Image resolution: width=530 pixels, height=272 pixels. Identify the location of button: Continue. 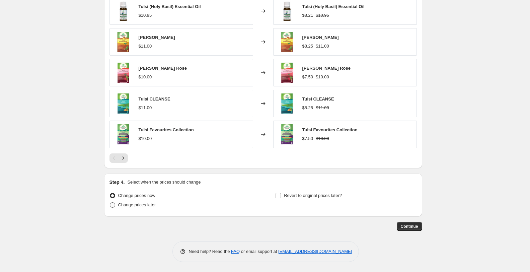
(409, 226).